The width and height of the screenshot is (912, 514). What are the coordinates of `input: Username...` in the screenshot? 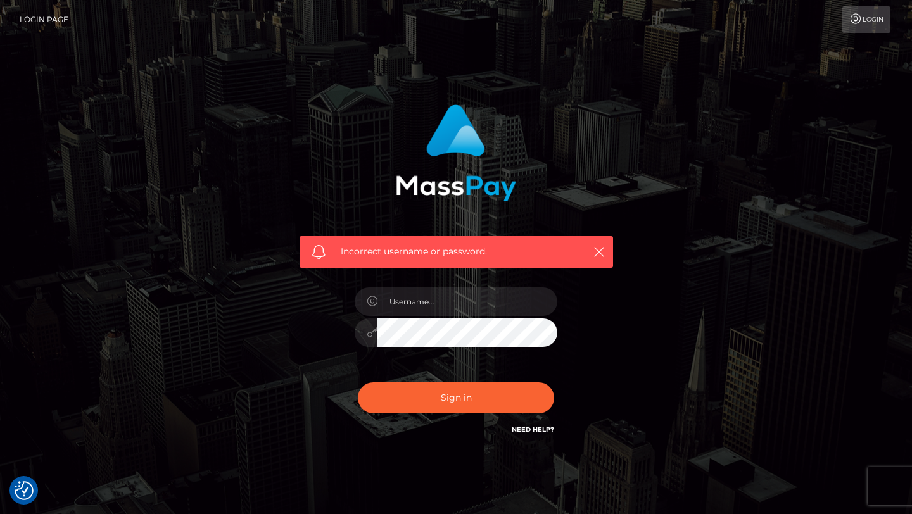 It's located at (467, 301).